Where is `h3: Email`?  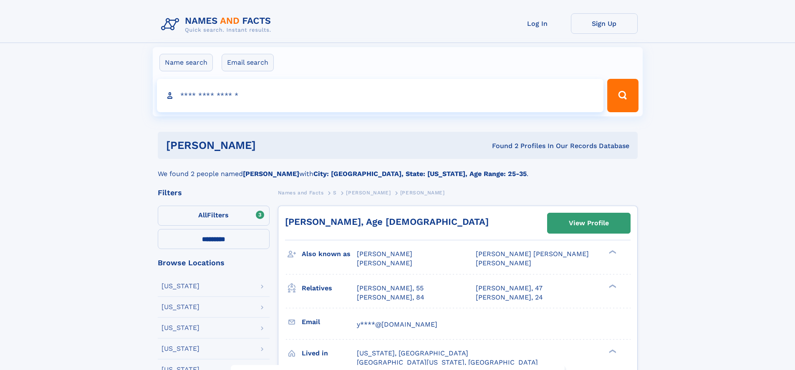 h3: Email is located at coordinates (329, 322).